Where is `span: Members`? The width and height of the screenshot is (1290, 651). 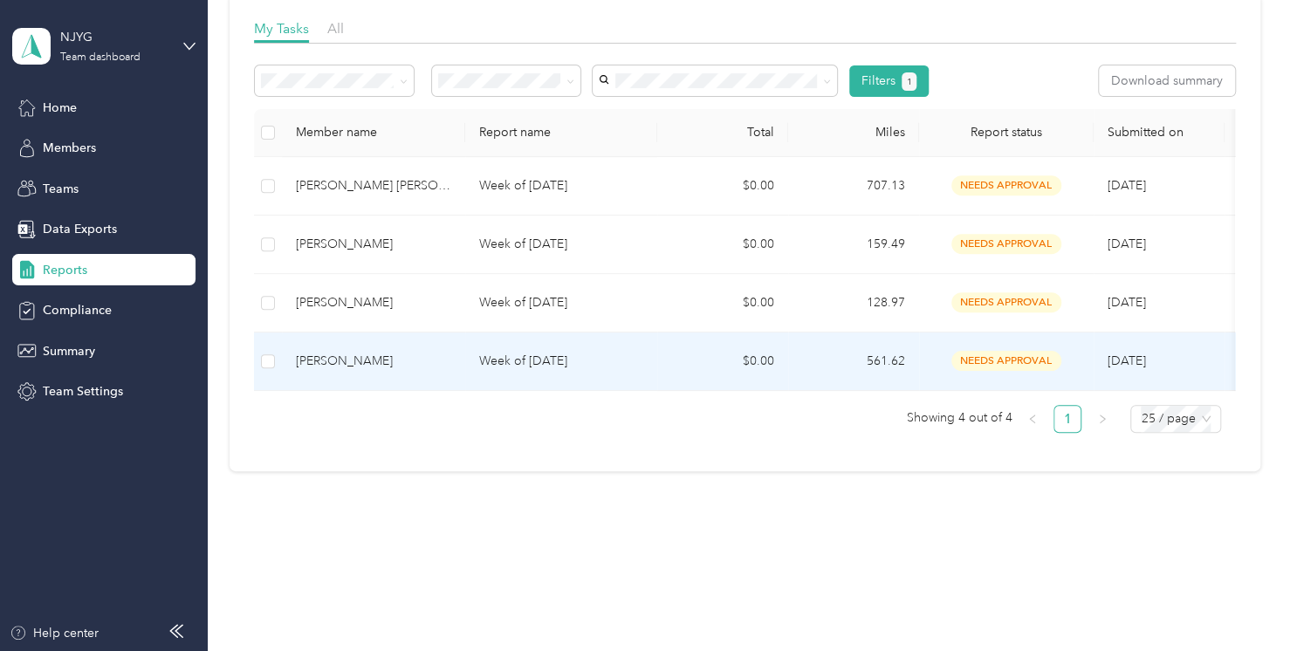
span: Members is located at coordinates (69, 148).